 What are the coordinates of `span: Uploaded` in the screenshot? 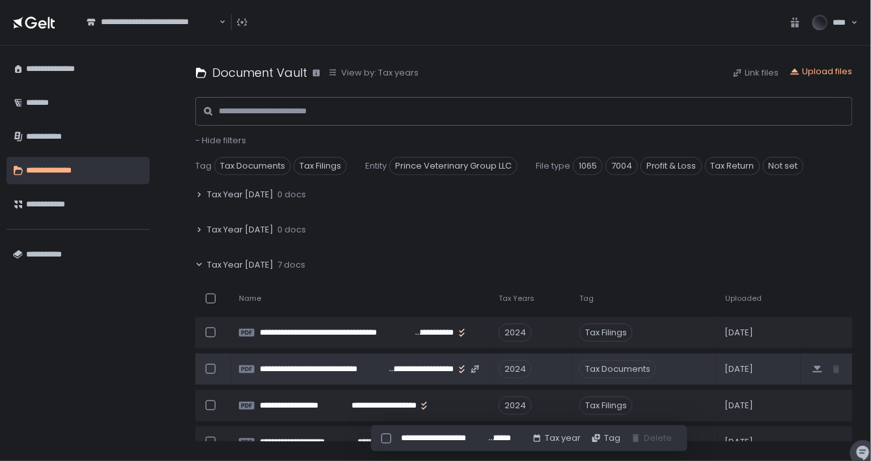 It's located at (743, 298).